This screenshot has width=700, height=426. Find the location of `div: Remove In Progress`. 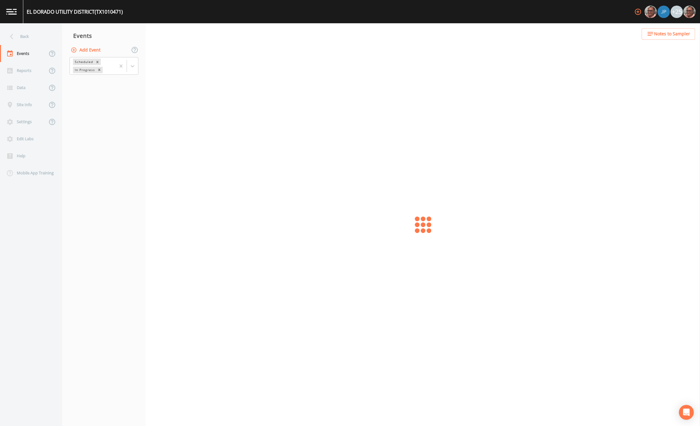

div: Remove In Progress is located at coordinates (99, 70).